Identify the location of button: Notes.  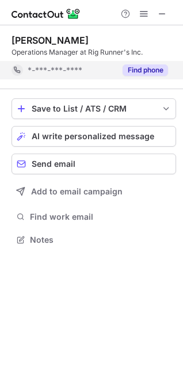
(94, 240).